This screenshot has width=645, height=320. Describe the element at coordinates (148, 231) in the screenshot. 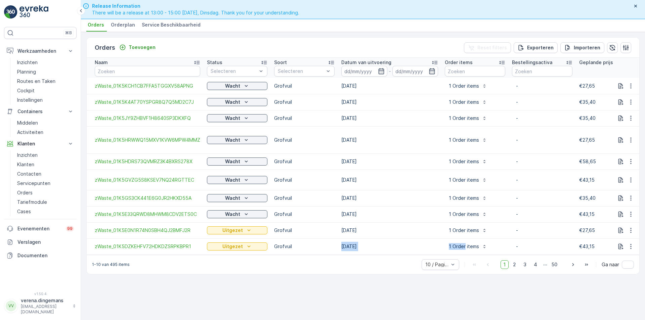

I see `span: zWaste_01K5E0N1R74N0SBH4QJ2BMFJ2R` at that location.